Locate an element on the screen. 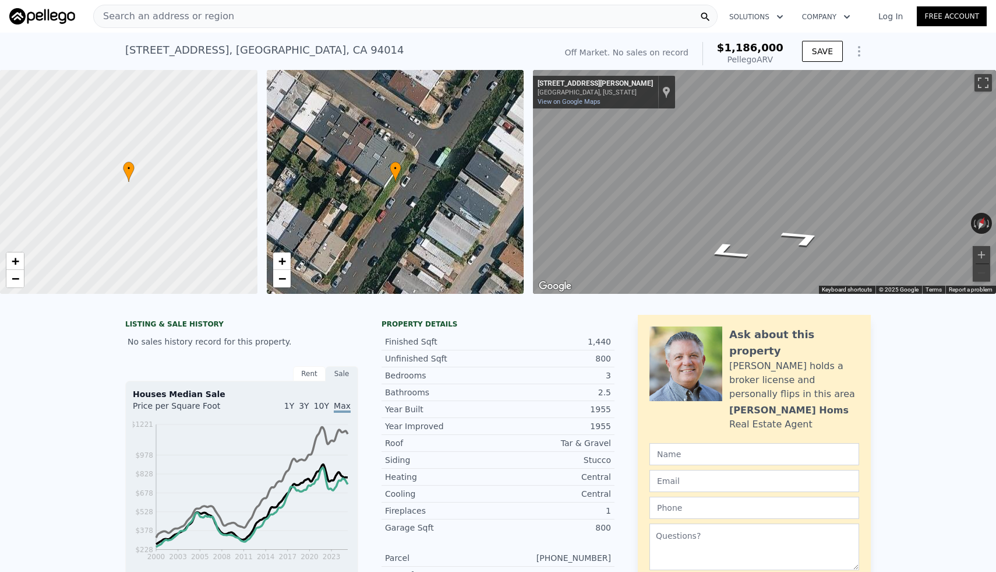  div: Fireplaces is located at coordinates (442, 510).